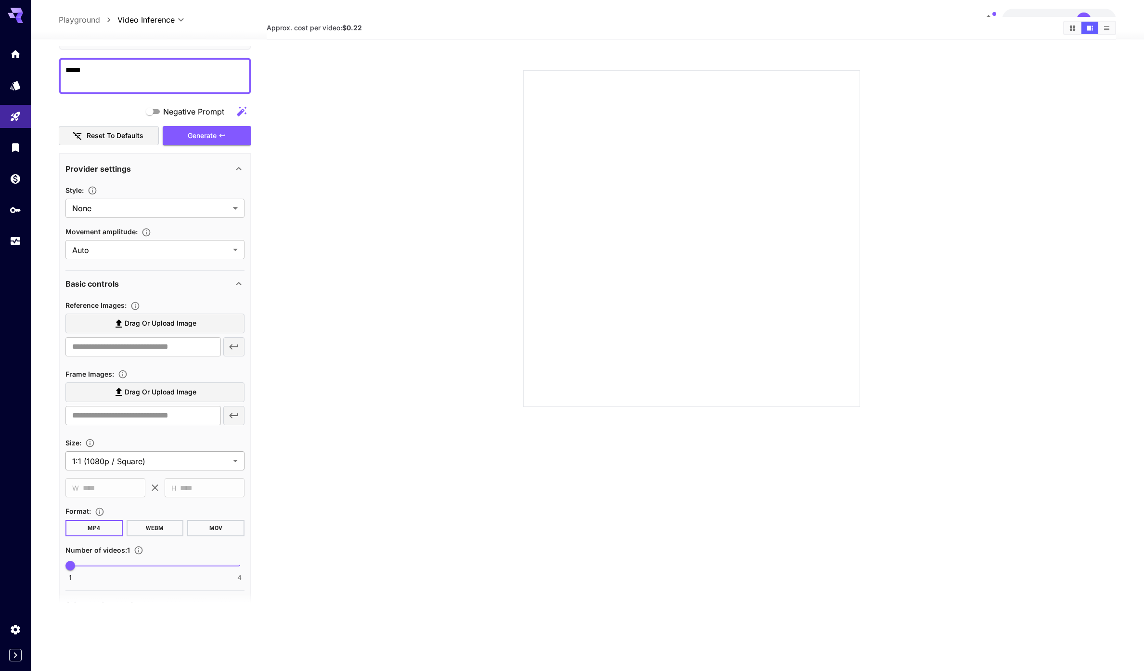 The width and height of the screenshot is (1144, 671). What do you see at coordinates (314, 27) in the screenshot?
I see `span: Approx. cost per video:` at bounding box center [314, 27].